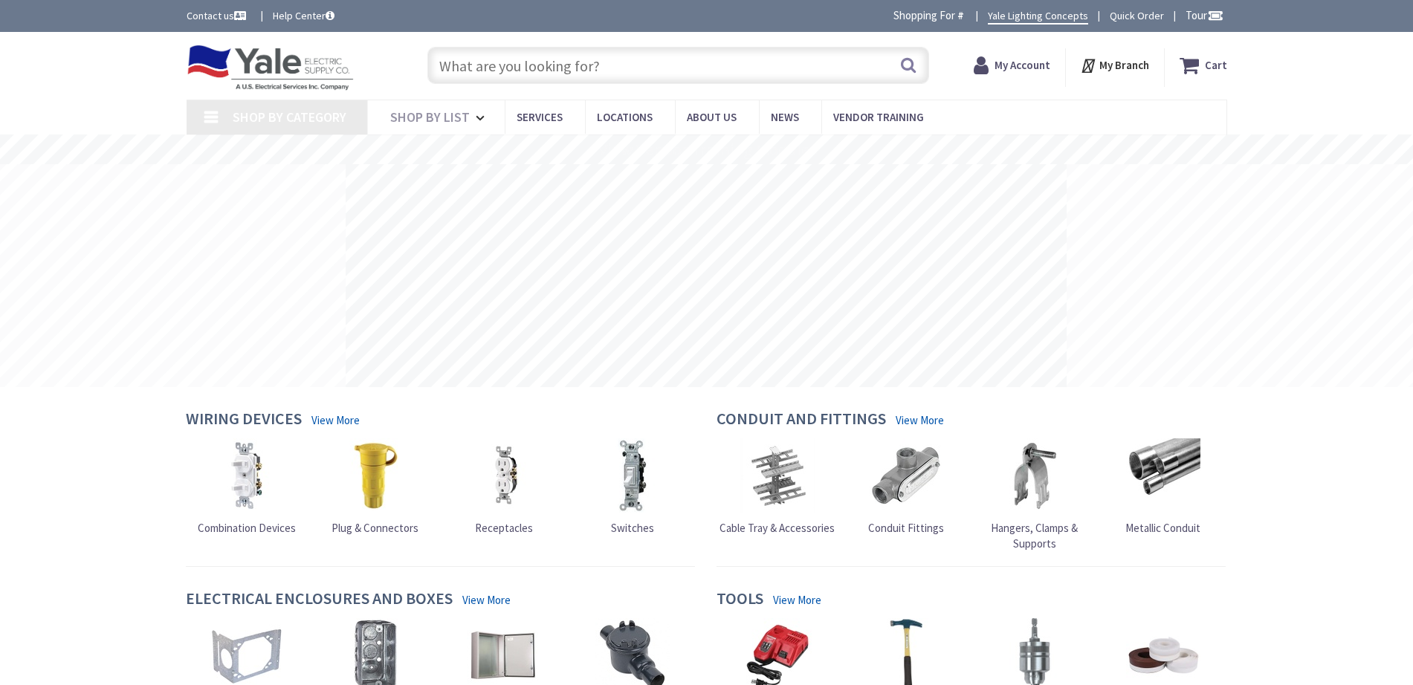  I want to click on a: Conduit Fittings Conduit Fittings, so click(906, 487).